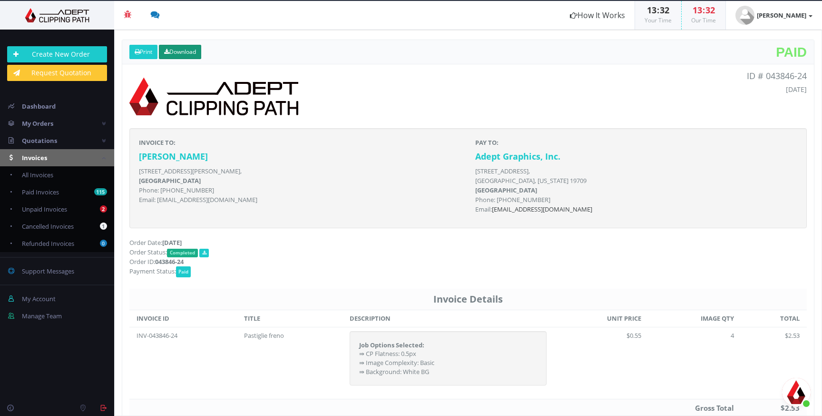 Image resolution: width=822 pixels, height=416 pixels. I want to click on span: Support Messages, so click(48, 271).